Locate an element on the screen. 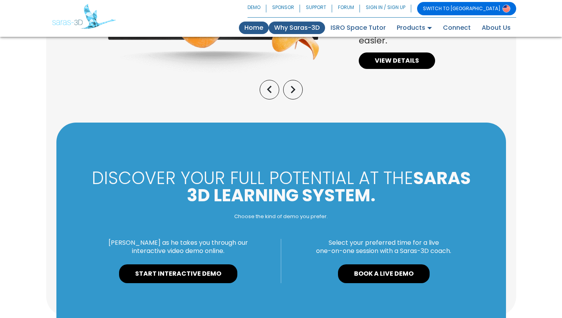  a: BOOK A LIVE DEMO is located at coordinates (384, 274).